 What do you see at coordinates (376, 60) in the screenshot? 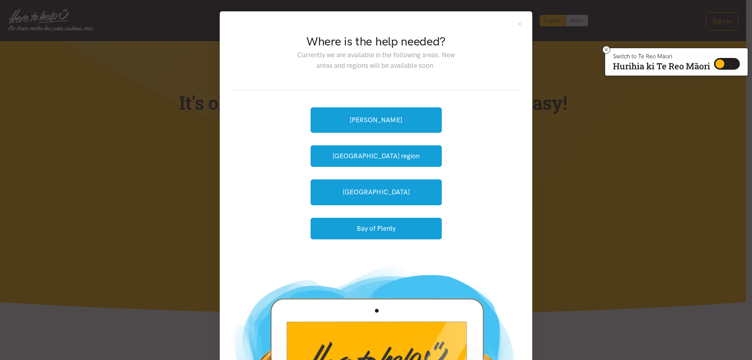
I see `p: Currently we are available in the following areas. New areas and regions will be available soon.` at bounding box center [376, 60].